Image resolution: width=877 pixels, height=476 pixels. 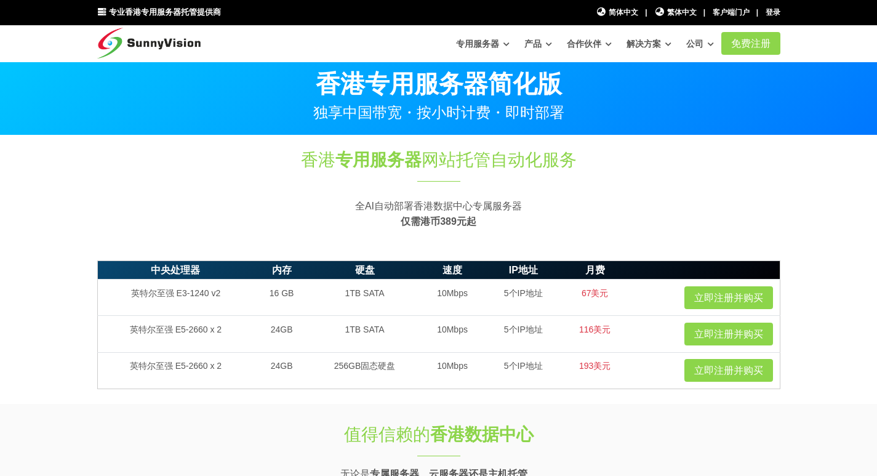 I want to click on font: 公司, so click(x=695, y=44).